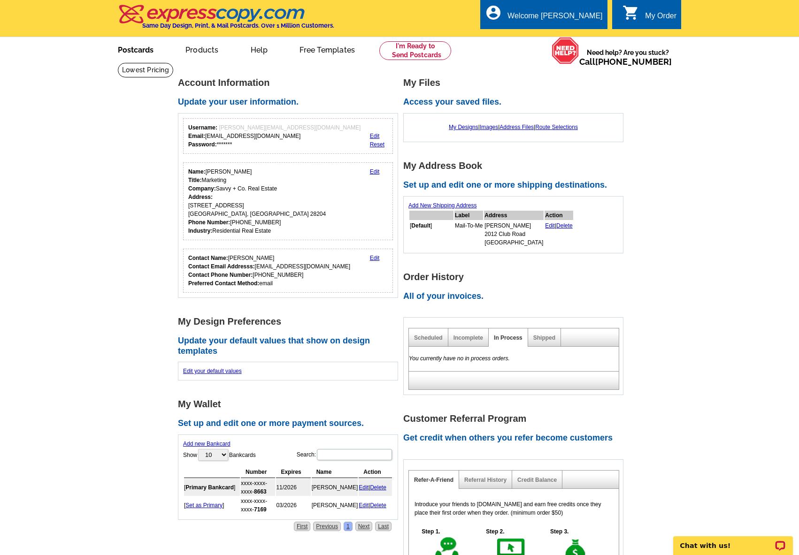 This screenshot has height=555, width=799. What do you see at coordinates (202, 145) in the screenshot?
I see `strong: Password:` at bounding box center [202, 145].